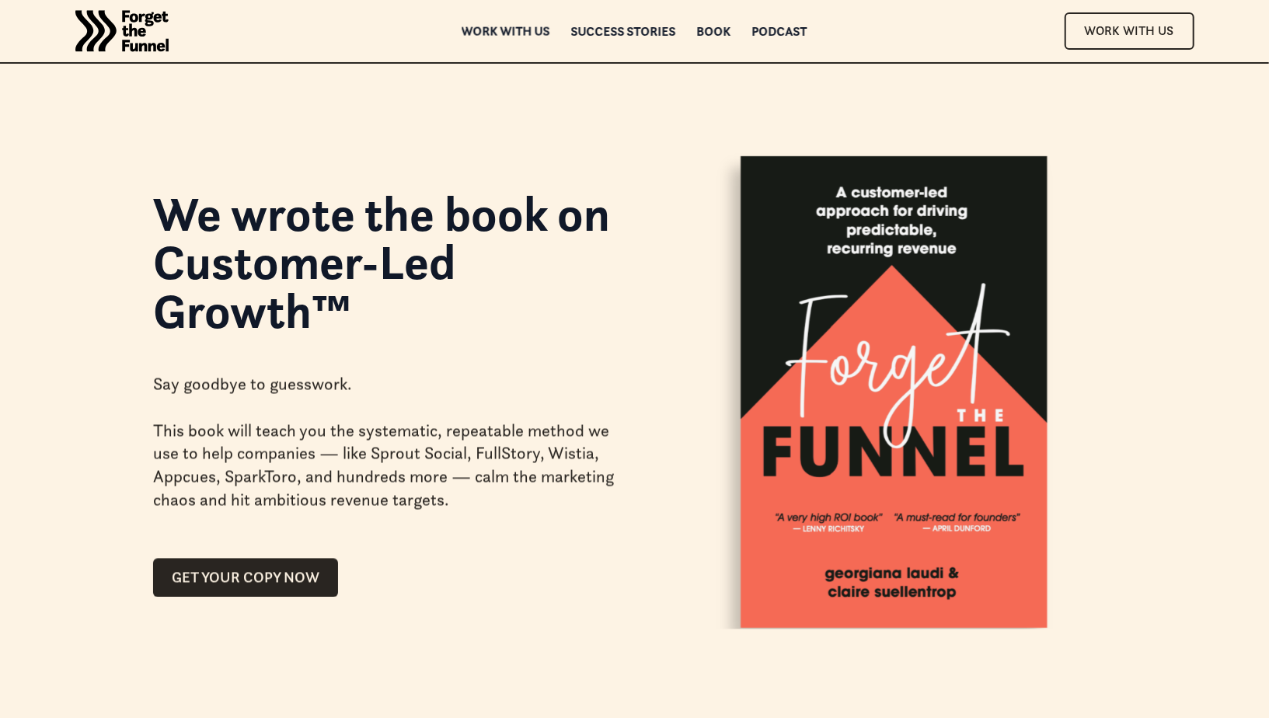 This screenshot has height=718, width=1269. I want to click on div: Podcast, so click(779, 31).